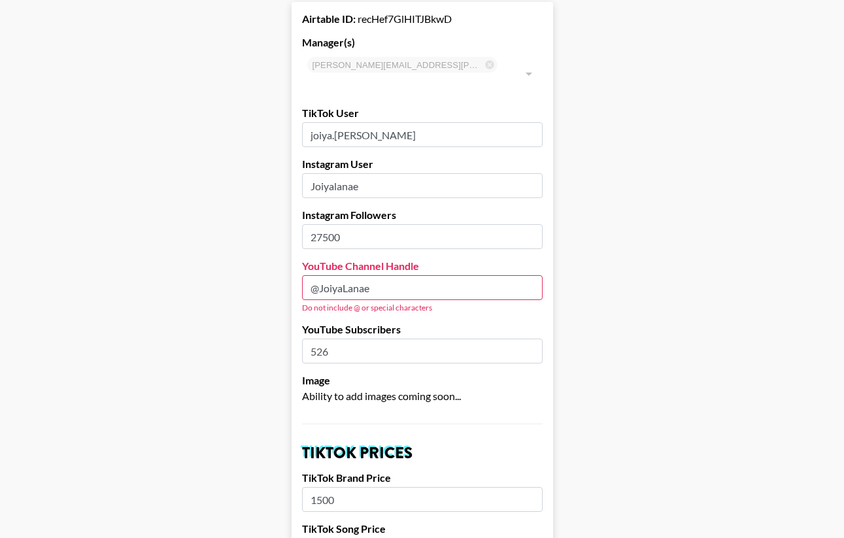  I want to click on label: TikTok User, so click(422, 113).